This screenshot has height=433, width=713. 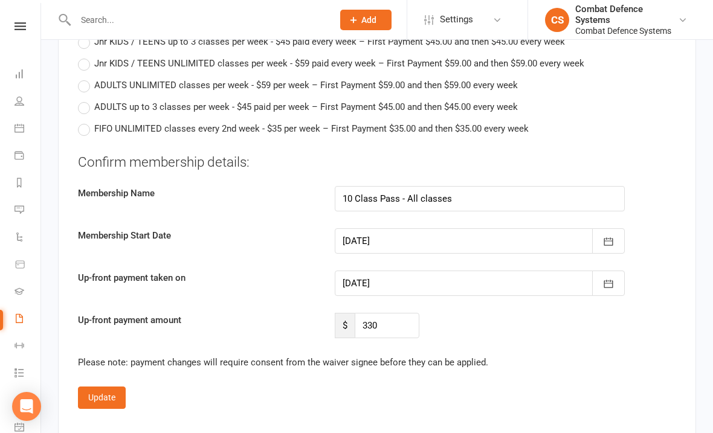 What do you see at coordinates (377, 363) in the screenshot?
I see `div: Please note: payment changes will require consent from the waiver signee before they can be applied.` at bounding box center [377, 363].